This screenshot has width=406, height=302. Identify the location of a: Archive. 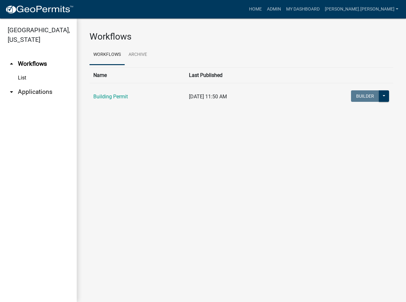
(138, 55).